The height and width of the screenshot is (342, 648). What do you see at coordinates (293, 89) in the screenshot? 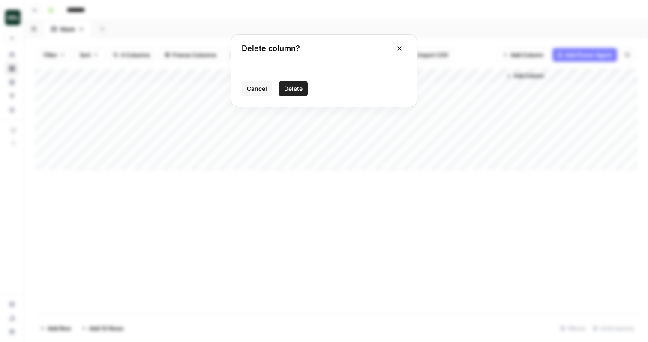
I see `button: Delete` at bounding box center [293, 89].